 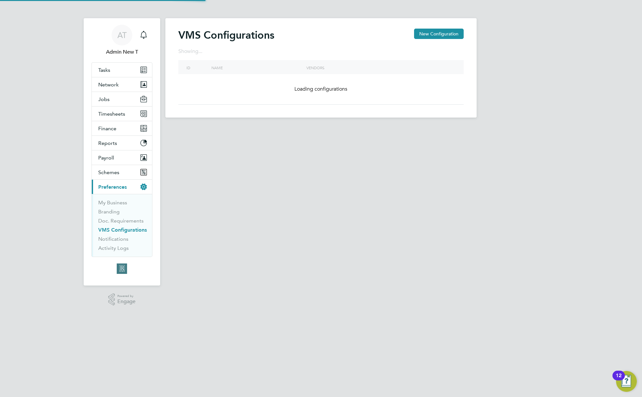 I want to click on span: Admin New T, so click(x=122, y=52).